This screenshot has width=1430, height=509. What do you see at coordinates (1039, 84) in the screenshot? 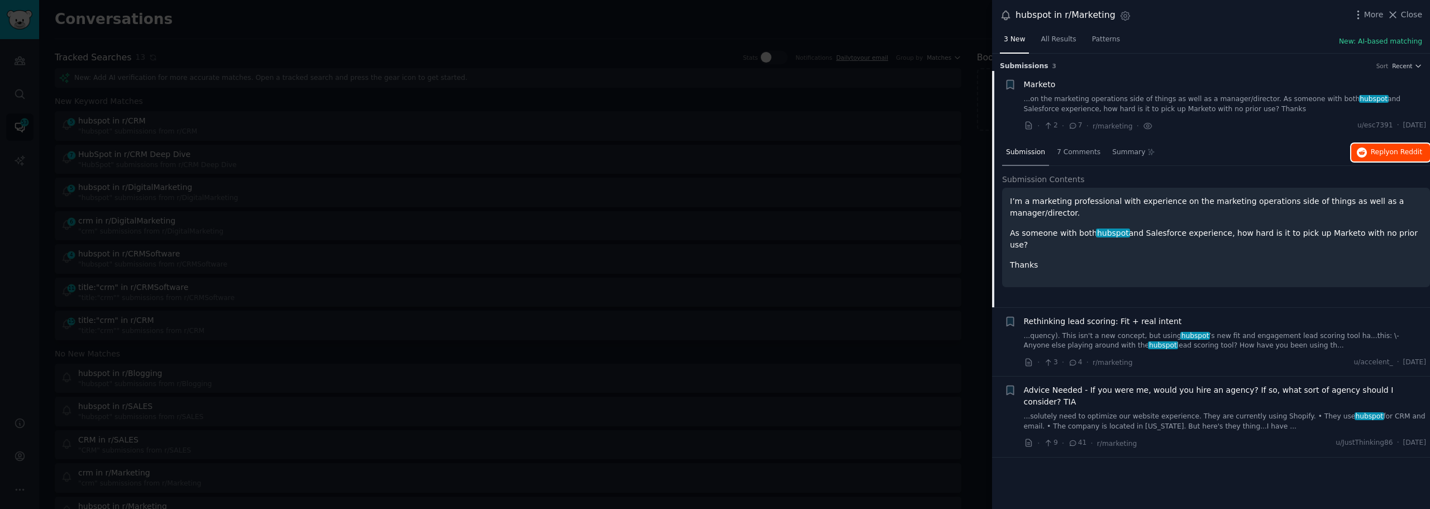
I see `span: Marketo` at bounding box center [1039, 84].